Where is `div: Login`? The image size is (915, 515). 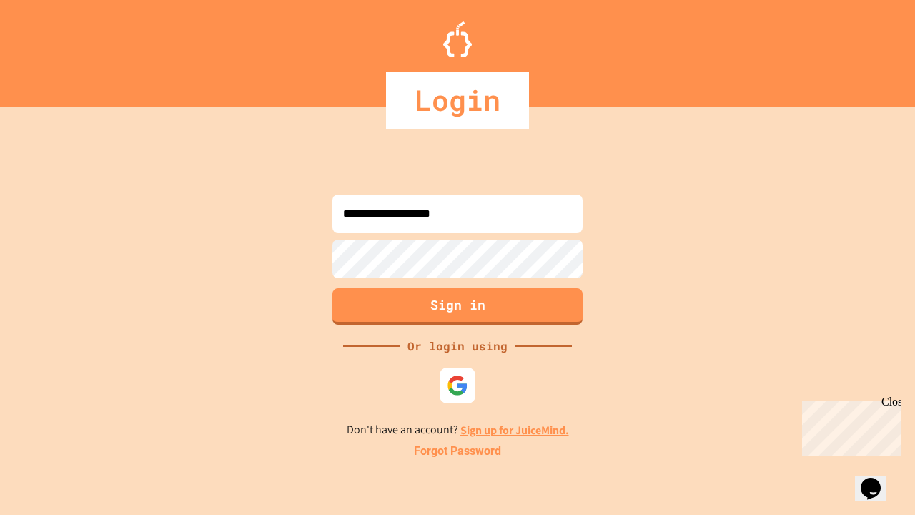
div: Login is located at coordinates (458, 100).